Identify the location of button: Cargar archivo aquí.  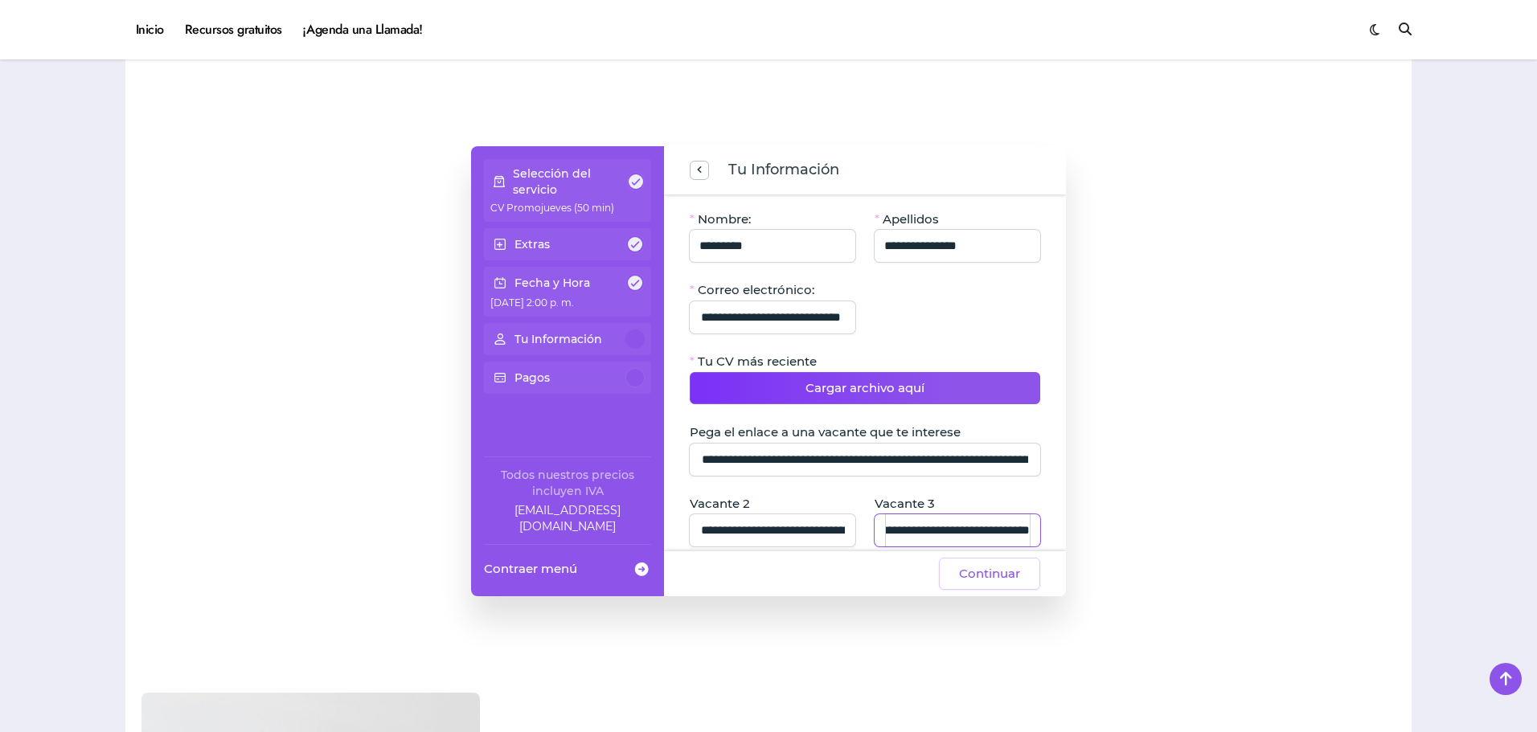
(865, 388).